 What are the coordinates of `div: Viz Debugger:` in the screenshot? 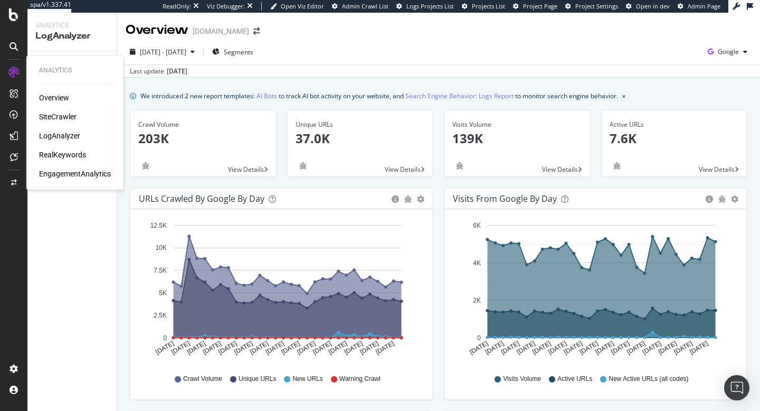 It's located at (226, 6).